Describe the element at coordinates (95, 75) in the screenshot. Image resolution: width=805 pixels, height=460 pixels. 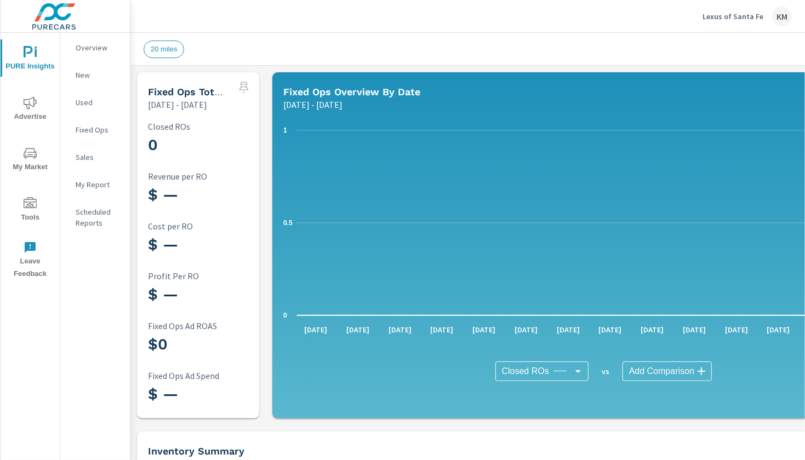
I see `div: New` at that location.